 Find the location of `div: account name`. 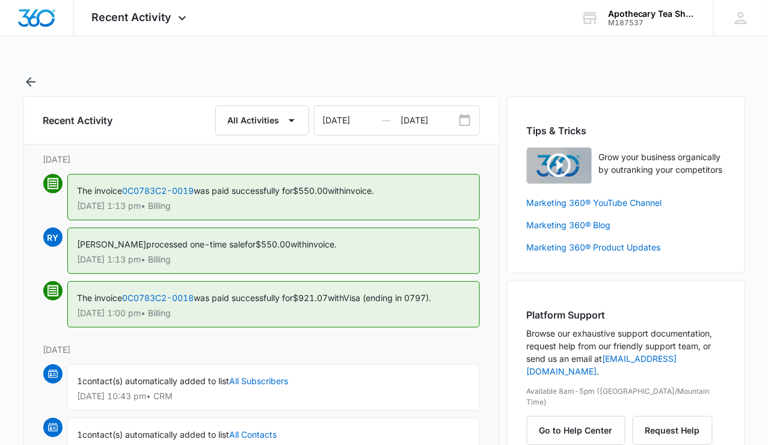

div: account name is located at coordinates (652, 14).